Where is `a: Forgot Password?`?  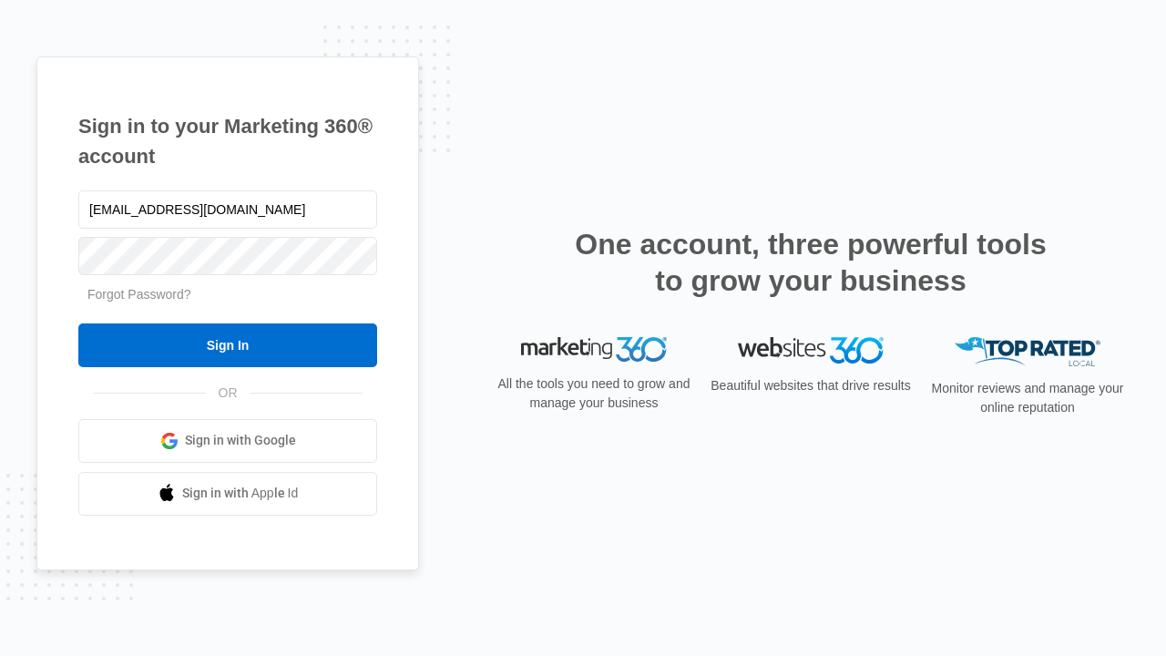
a: Forgot Password? is located at coordinates (139, 294).